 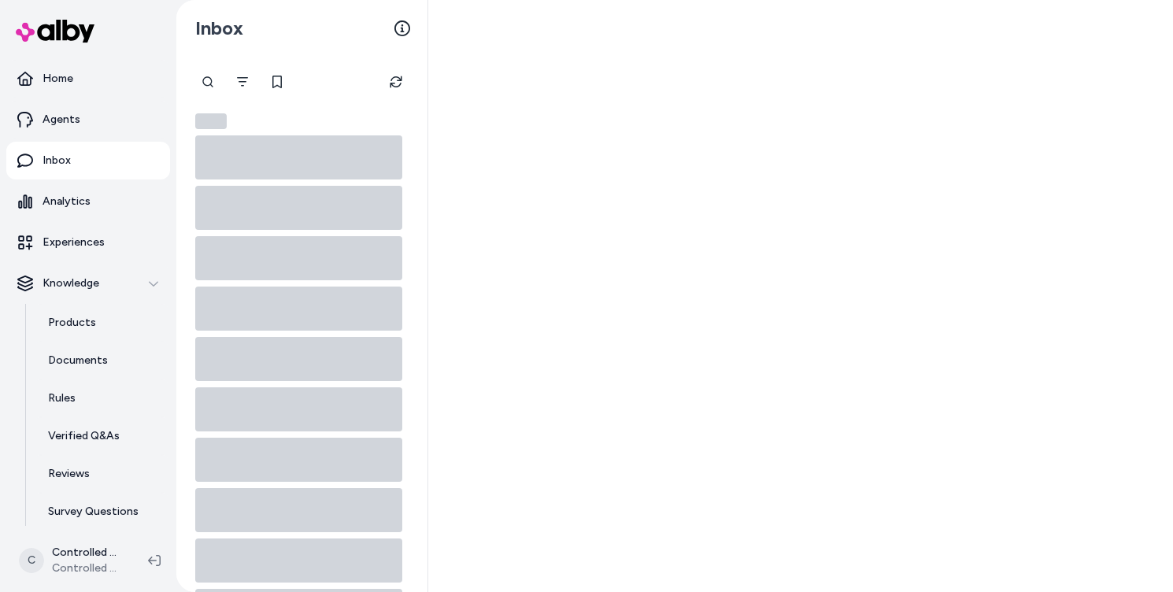 What do you see at coordinates (69, 474) in the screenshot?
I see `p: Reviews` at bounding box center [69, 474].